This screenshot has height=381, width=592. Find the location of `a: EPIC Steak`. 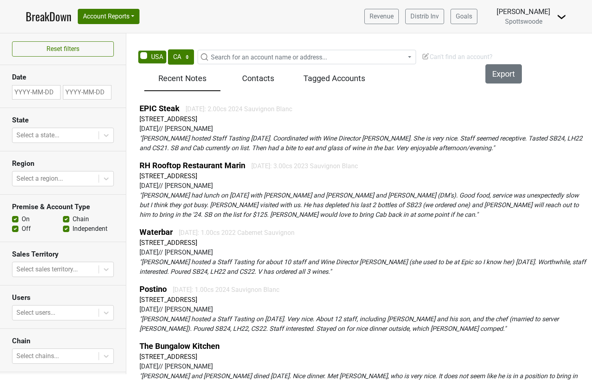

a: EPIC Steak is located at coordinates (160, 108).